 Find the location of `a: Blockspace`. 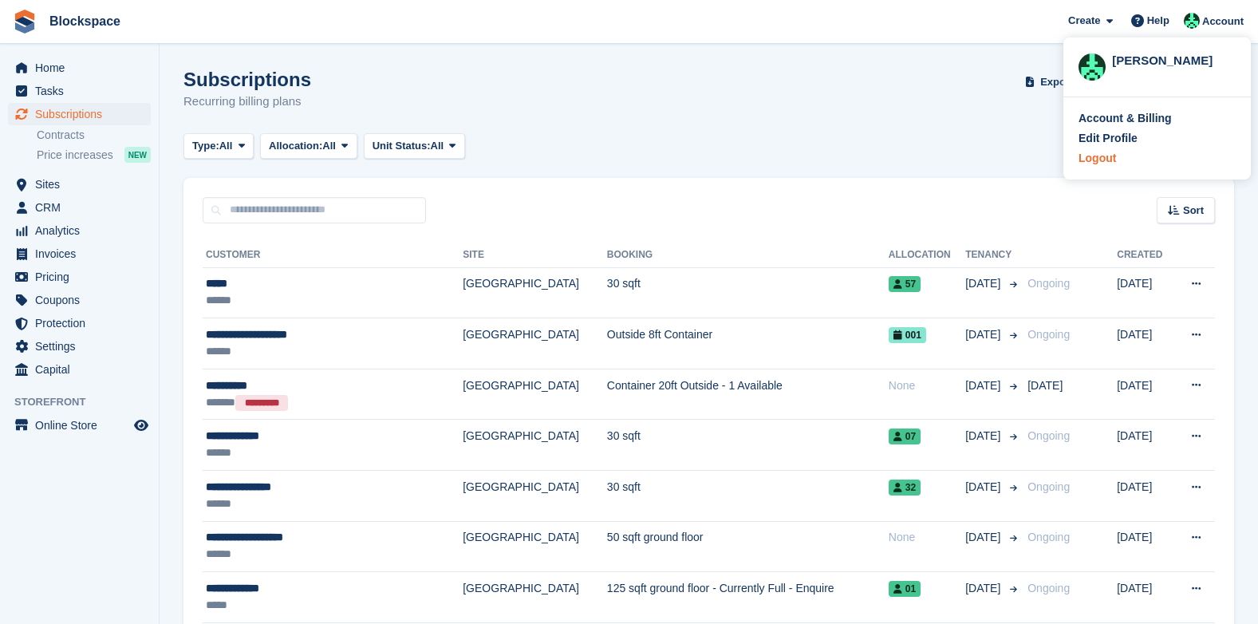

a: Blockspace is located at coordinates (85, 21).